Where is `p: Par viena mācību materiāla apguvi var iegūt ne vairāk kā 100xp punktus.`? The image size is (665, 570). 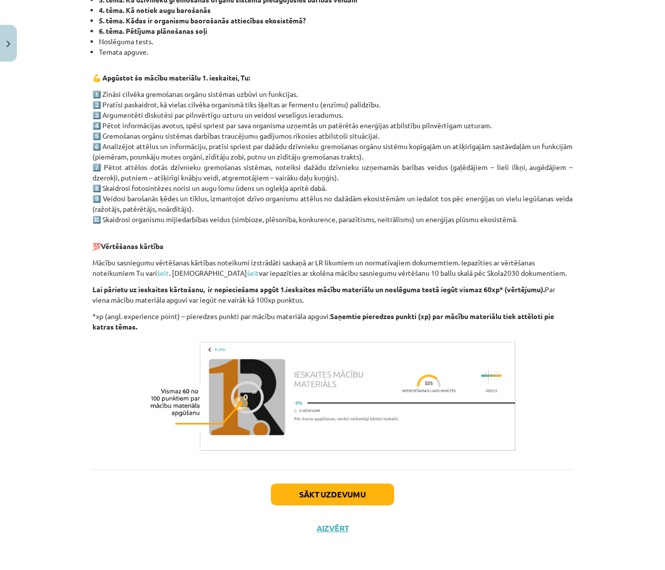 p: Par viena mācību materiāla apguvi var iegūt ne vairāk kā 100xp punktus. is located at coordinates (333, 295).